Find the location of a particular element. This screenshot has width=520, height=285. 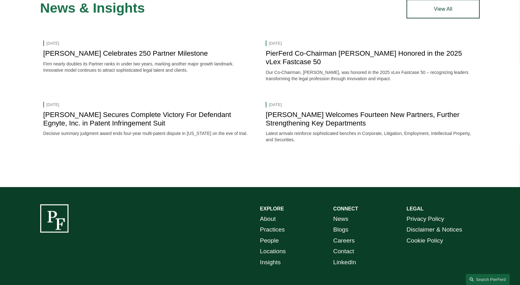

p: Firm nearly doubles its Partner ranks in under two years, marking another major growth landmark. ... is located at coordinates (149, 67).